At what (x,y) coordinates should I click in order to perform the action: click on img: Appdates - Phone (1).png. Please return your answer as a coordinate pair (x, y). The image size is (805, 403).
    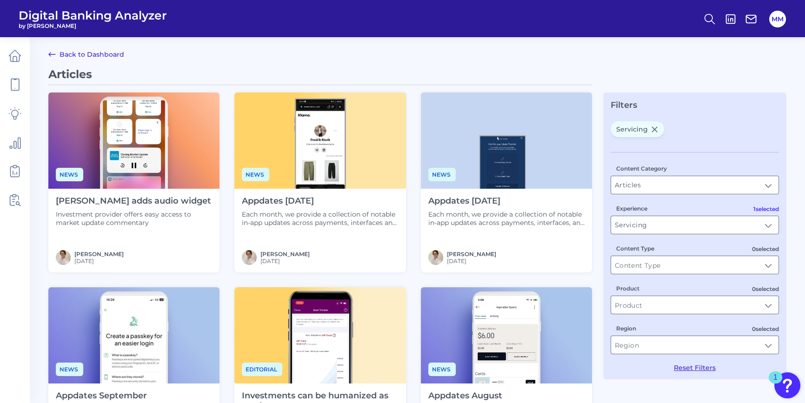
    Looking at the image, I should click on (134, 335).